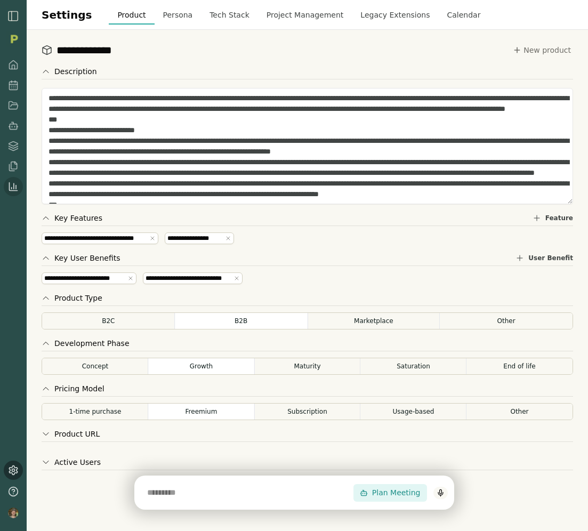  Describe the element at coordinates (95, 412) in the screenshot. I see `button: 1-time purchase` at that location.